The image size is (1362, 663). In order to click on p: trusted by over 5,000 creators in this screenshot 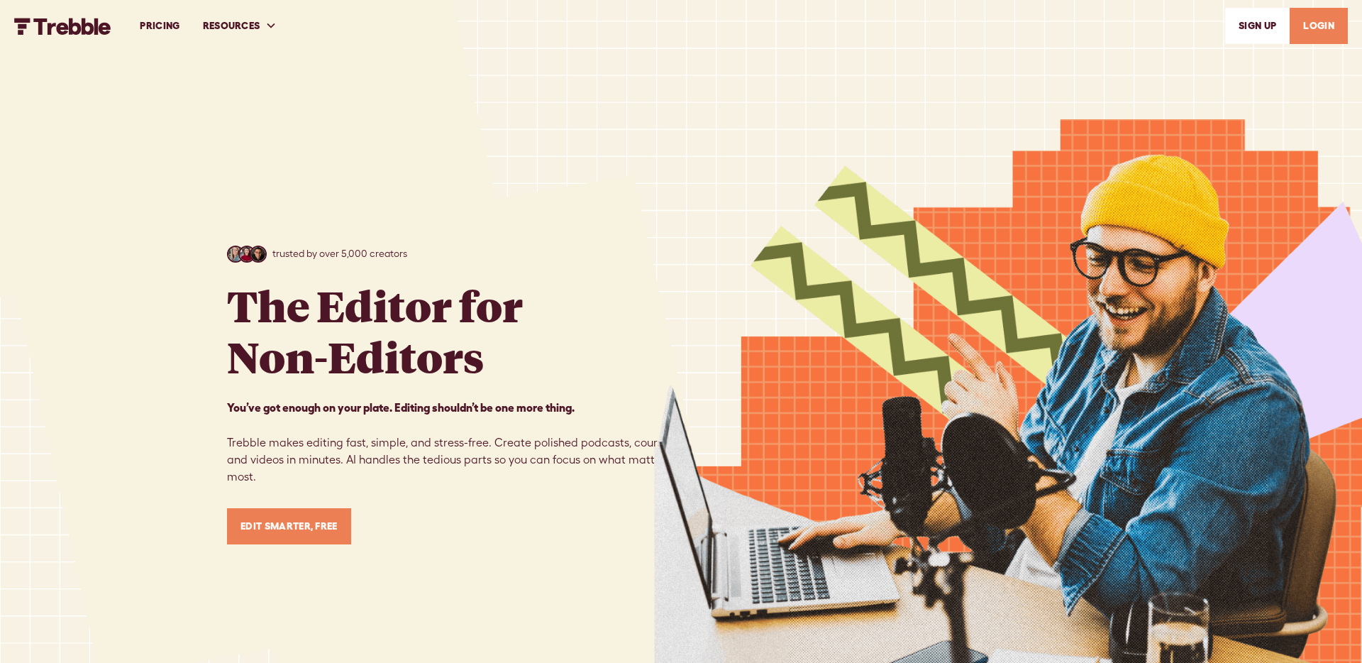, I will do `click(340, 253)`.